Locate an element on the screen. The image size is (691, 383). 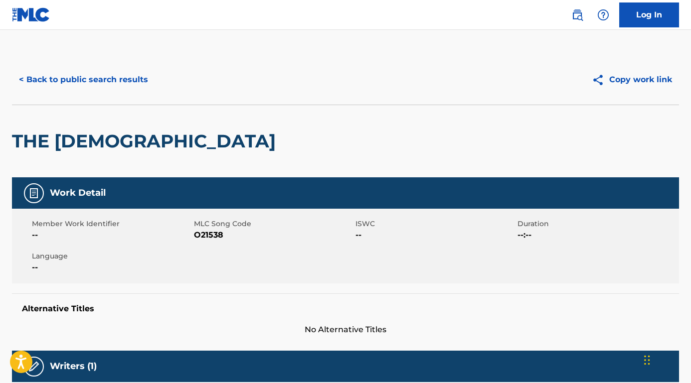
img: help is located at coordinates (603, 15).